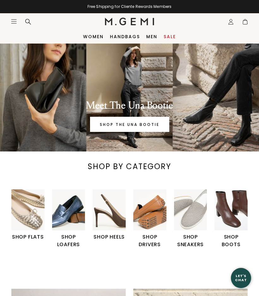 The image size is (259, 296). I want to click on h1: SHOP HEELS, so click(109, 237).